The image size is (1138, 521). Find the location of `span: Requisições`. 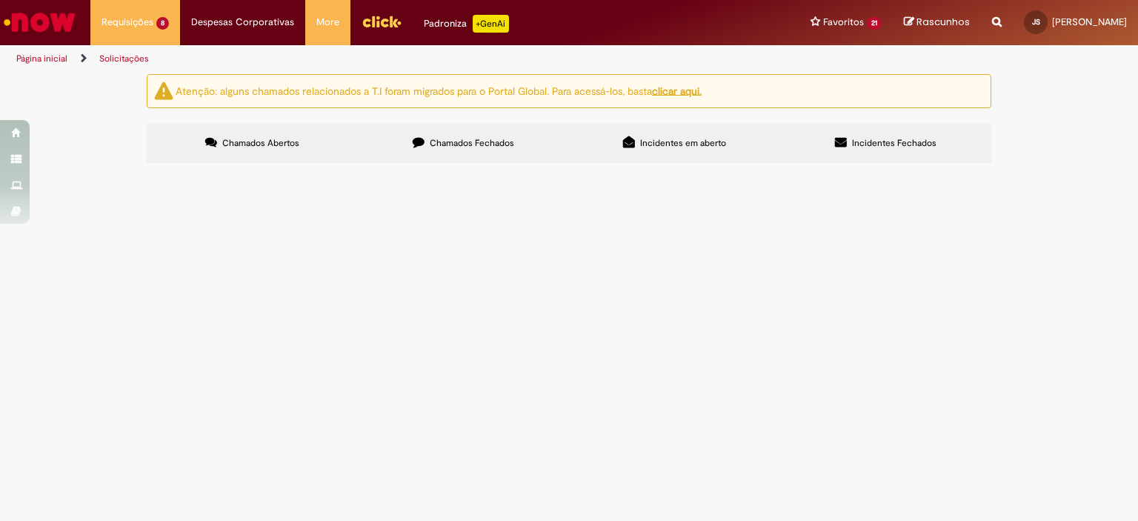

span: Requisições is located at coordinates (127, 22).